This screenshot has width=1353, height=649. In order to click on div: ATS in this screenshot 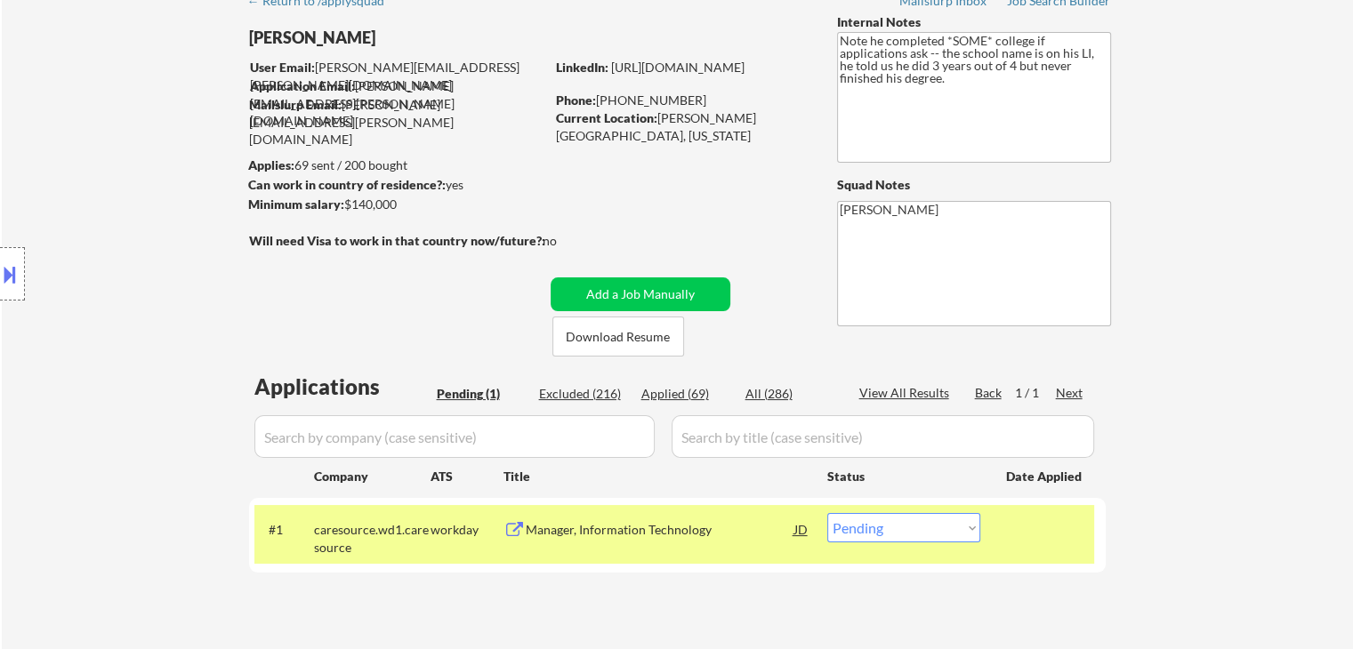, I will do `click(467, 477)`.